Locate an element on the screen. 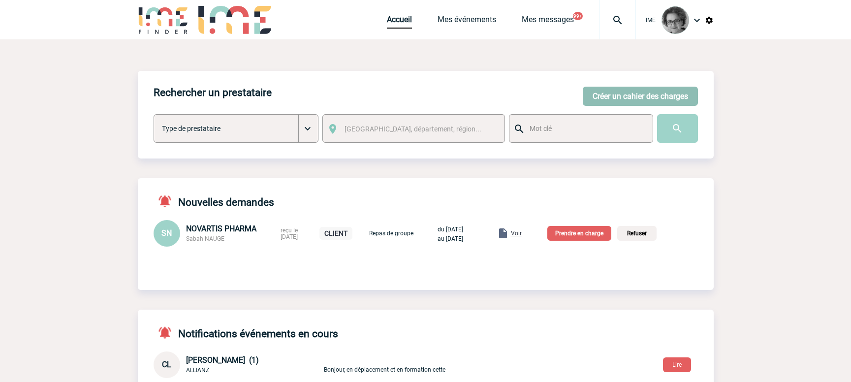 The height and width of the screenshot is (382, 851). a: Mes événements is located at coordinates (467, 22).